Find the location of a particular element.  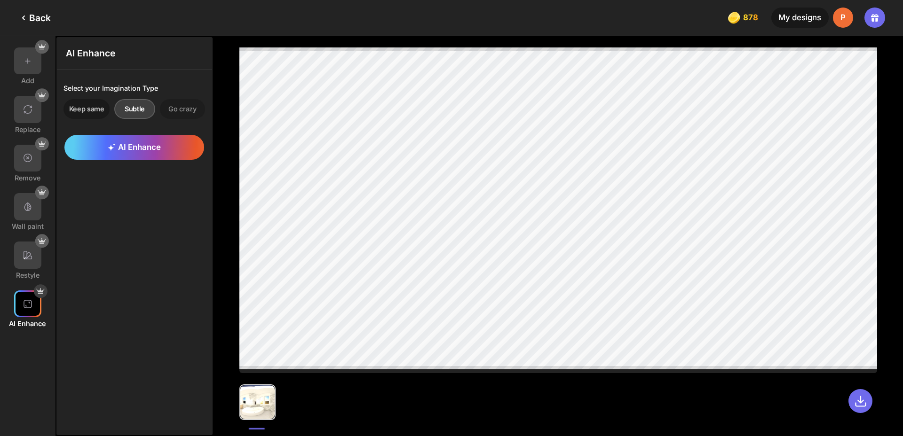

div: Replace is located at coordinates (28, 129).